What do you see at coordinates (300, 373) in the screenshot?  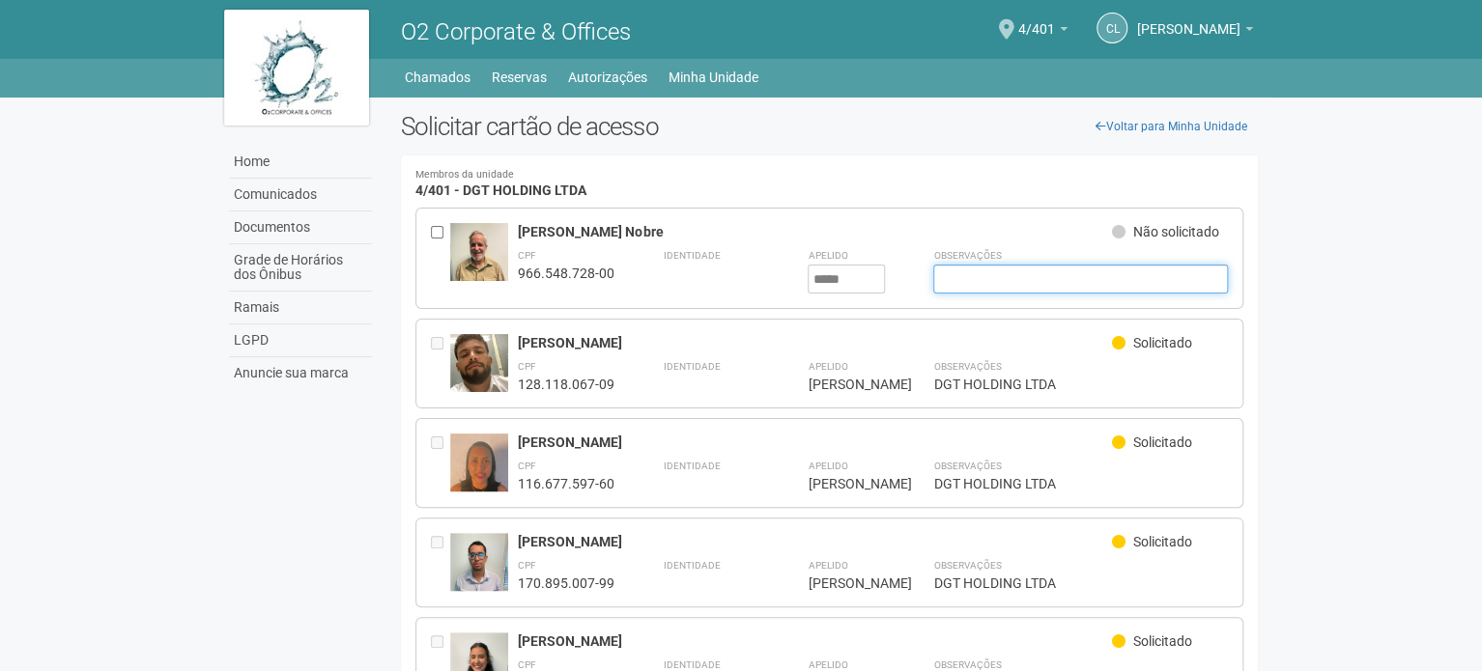 I see `a: Anuncie sua marca` at bounding box center [300, 373].